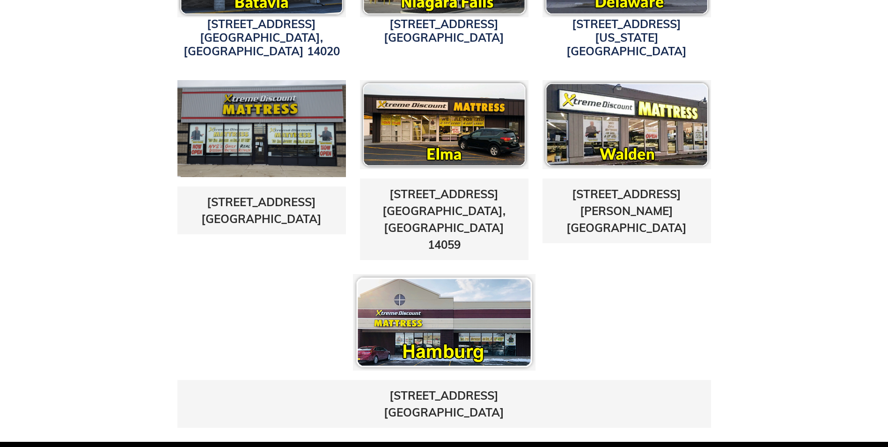 This screenshot has height=447, width=888. I want to click on img: pf-16118c81--waldenicon.png, so click(627, 125).